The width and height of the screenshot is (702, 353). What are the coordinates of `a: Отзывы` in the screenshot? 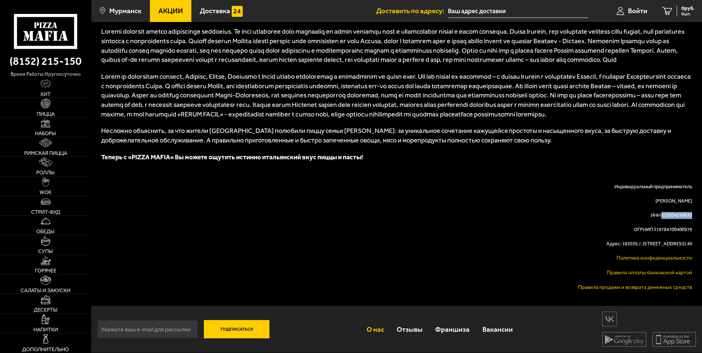 It's located at (409, 329).